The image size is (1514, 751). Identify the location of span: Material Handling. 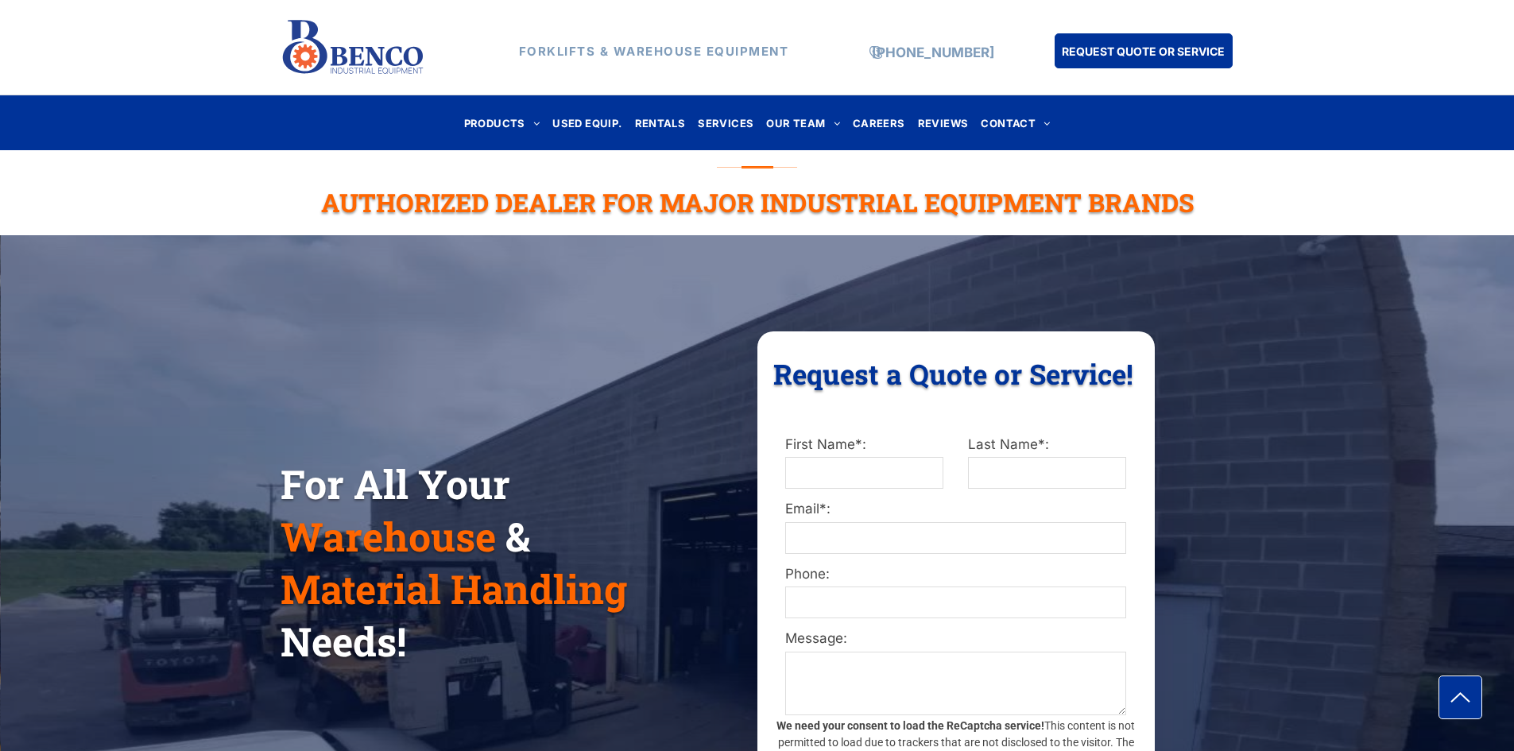
(454, 589).